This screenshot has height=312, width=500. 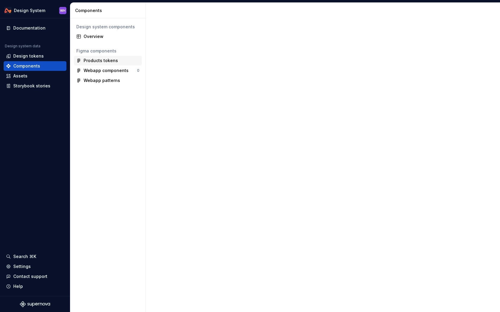 I want to click on a: Supernova Logo, so click(x=35, y=304).